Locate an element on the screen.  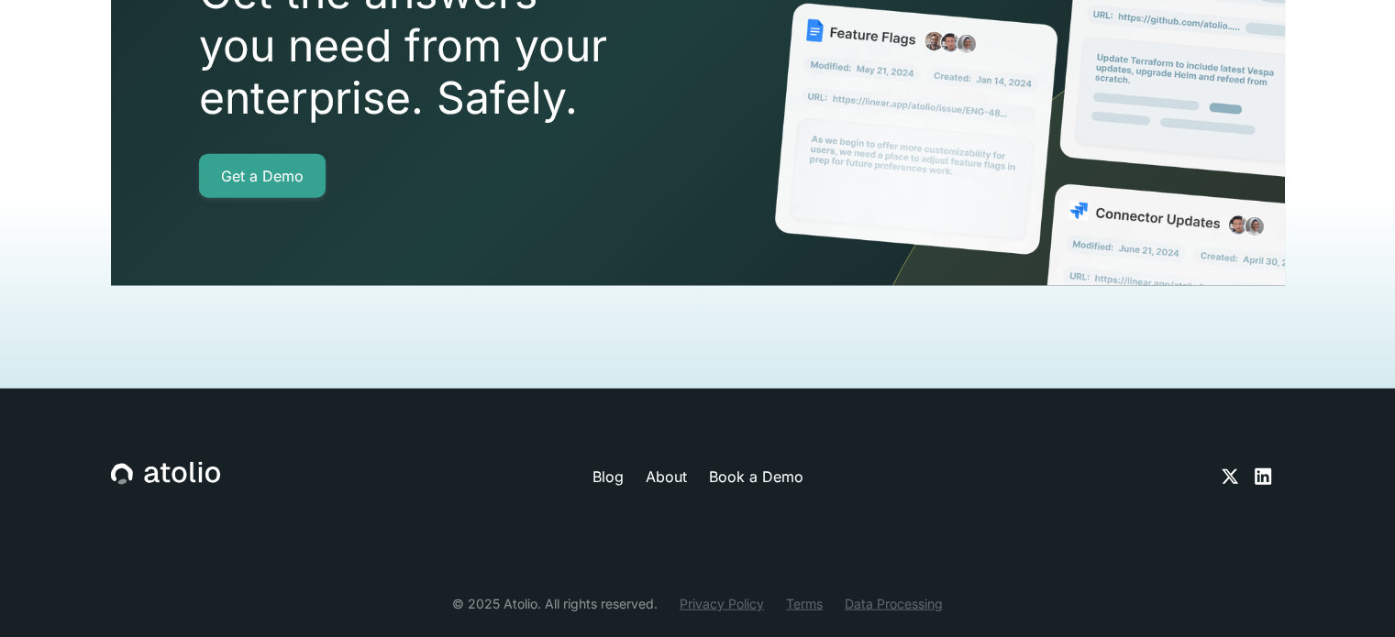
a: Privacy Policy is located at coordinates (722, 603).